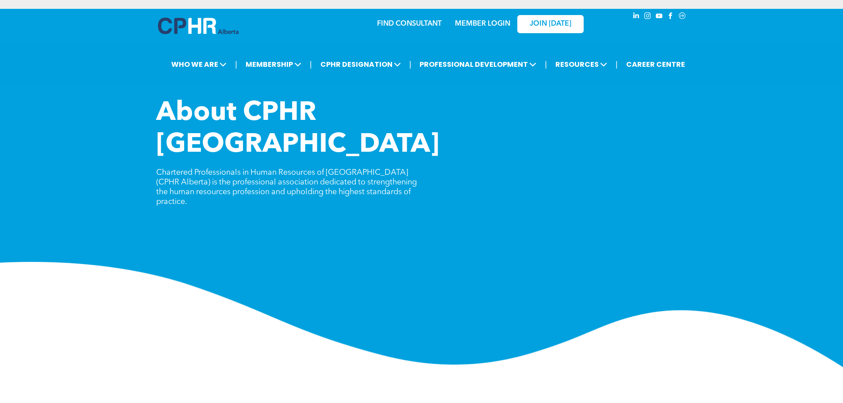 This screenshot has height=403, width=843. I want to click on a: Social network, so click(682, 17).